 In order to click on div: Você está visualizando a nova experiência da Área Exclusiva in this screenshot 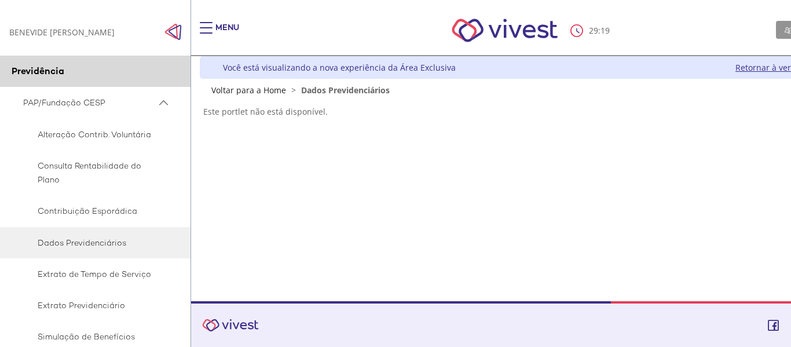, I will do `click(339, 67)`.